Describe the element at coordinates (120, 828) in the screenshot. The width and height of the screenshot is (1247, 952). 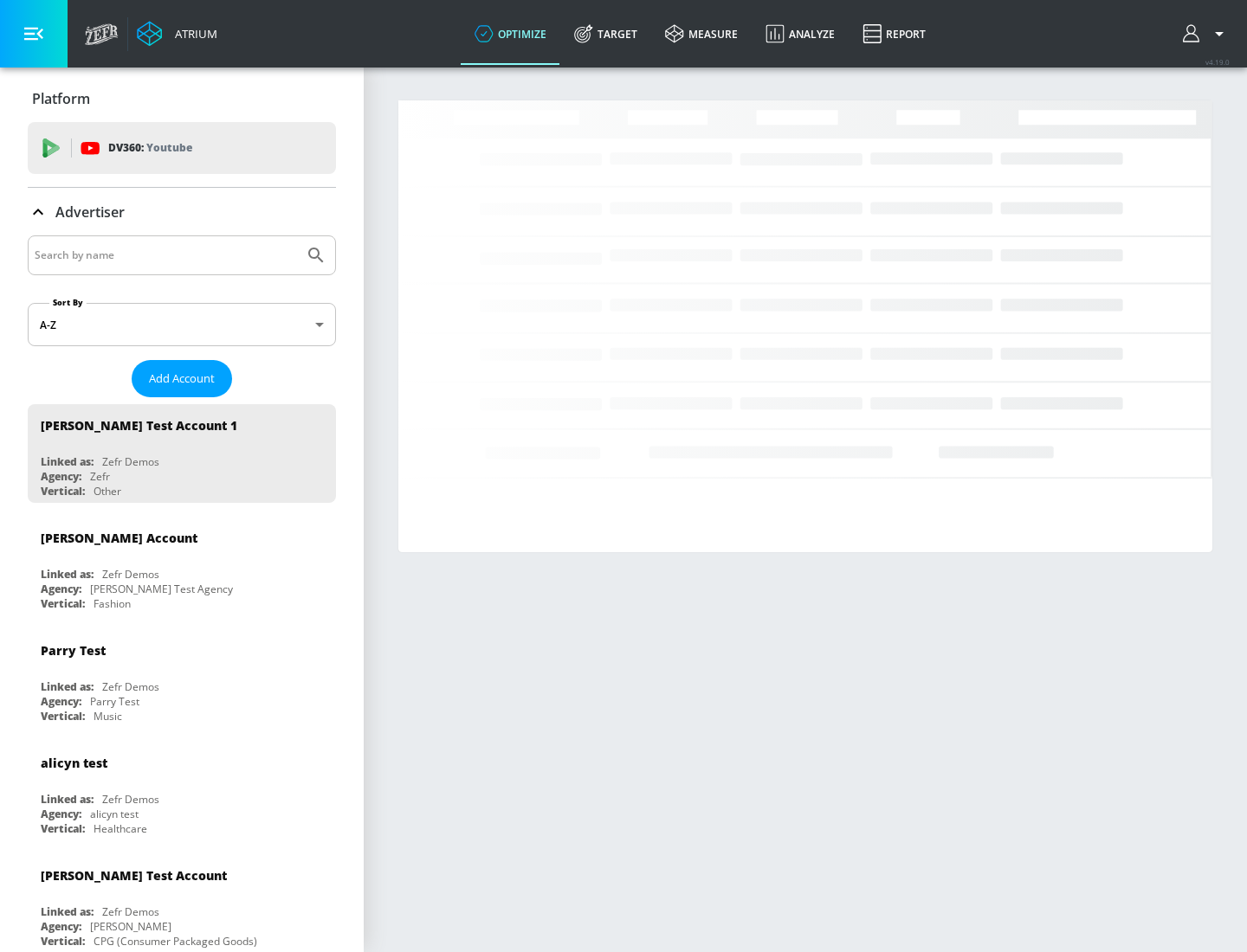
I see `div: Healthcare` at that location.